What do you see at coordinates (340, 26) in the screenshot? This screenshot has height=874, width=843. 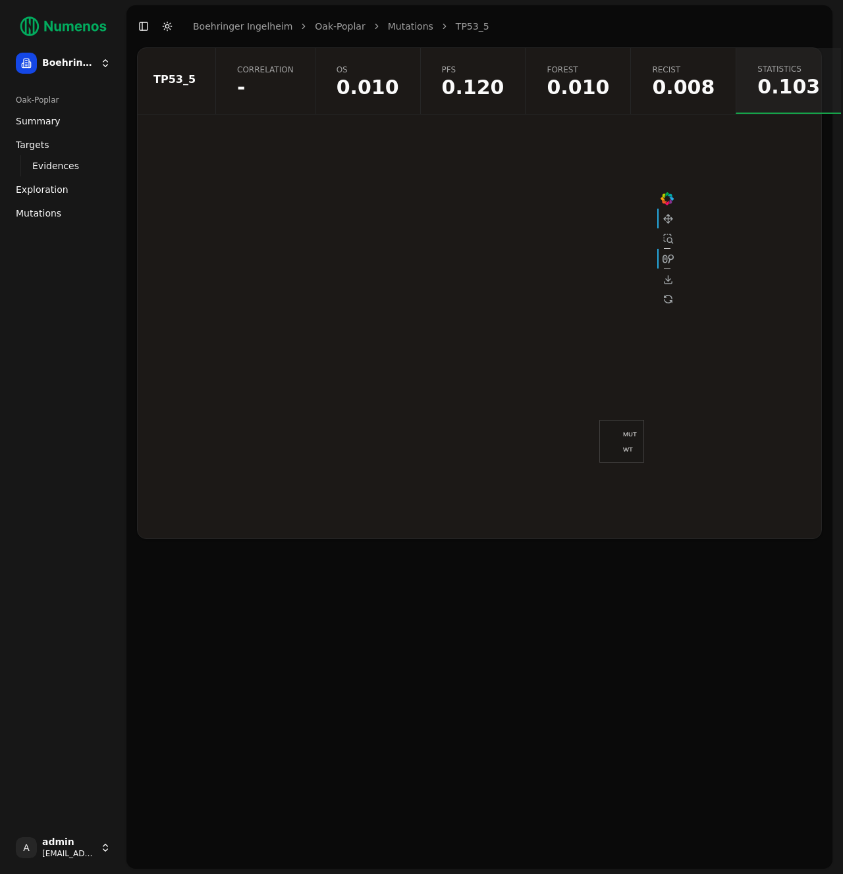 I see `a: Oak-Poplar` at bounding box center [340, 26].